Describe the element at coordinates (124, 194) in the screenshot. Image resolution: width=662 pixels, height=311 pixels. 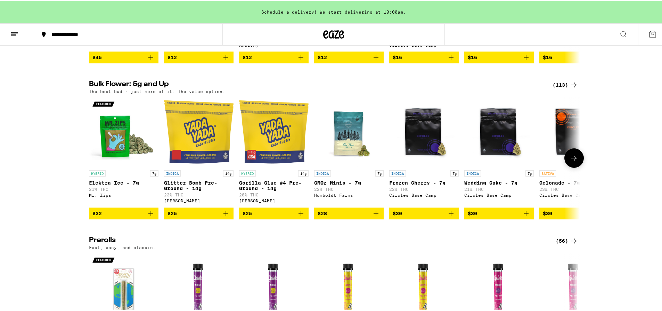
I see `div: Mr. Zips` at that location.